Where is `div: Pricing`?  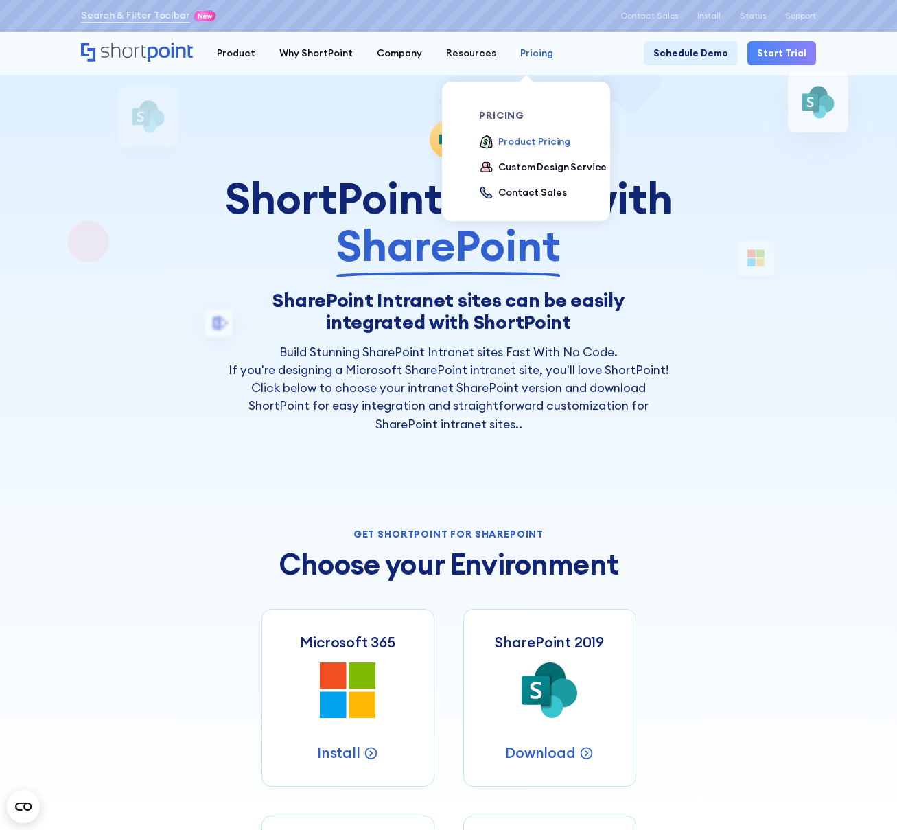 div: Pricing is located at coordinates (537, 53).